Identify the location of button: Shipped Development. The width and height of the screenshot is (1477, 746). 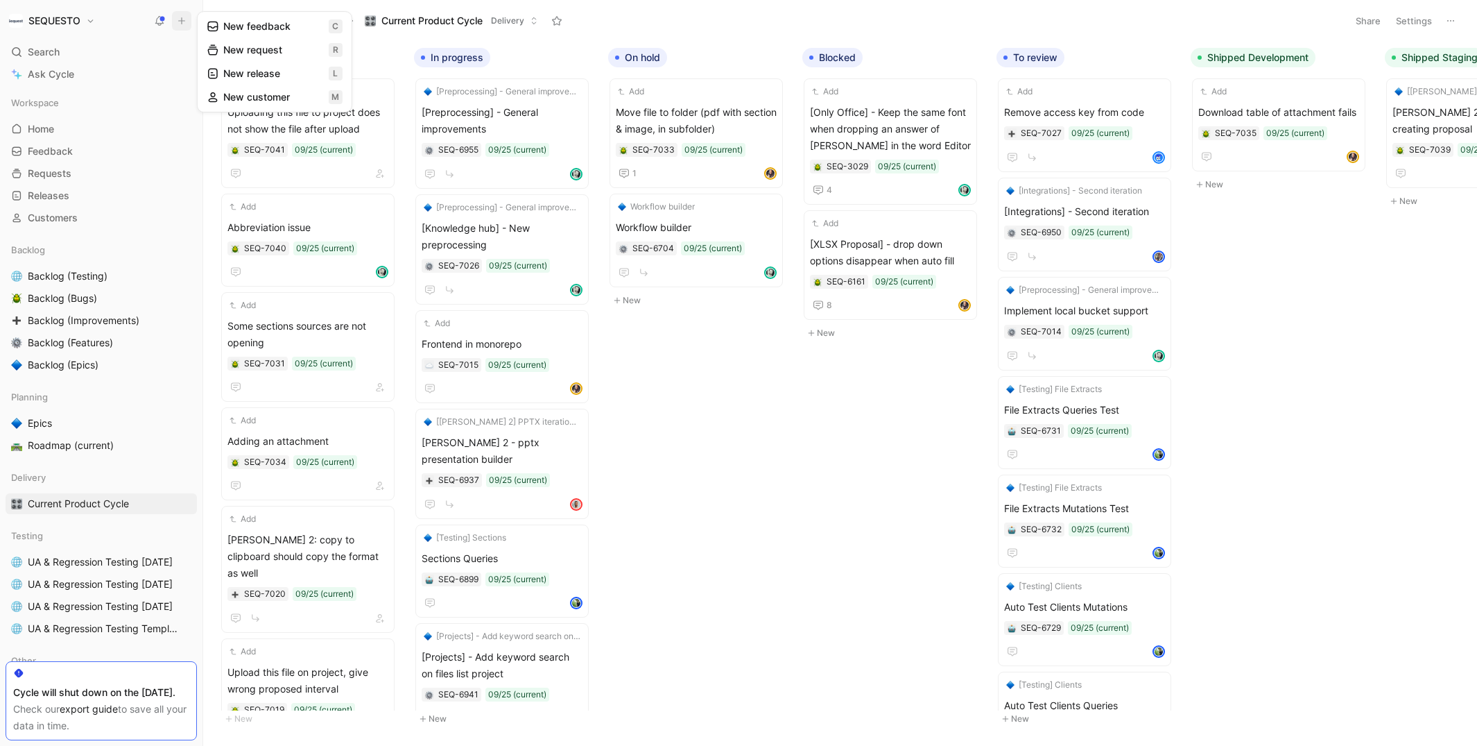
(1253, 58).